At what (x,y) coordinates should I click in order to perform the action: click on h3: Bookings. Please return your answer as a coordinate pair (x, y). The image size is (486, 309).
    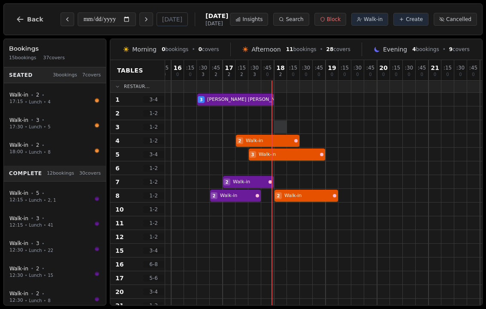
    Looking at the image, I should click on (55, 48).